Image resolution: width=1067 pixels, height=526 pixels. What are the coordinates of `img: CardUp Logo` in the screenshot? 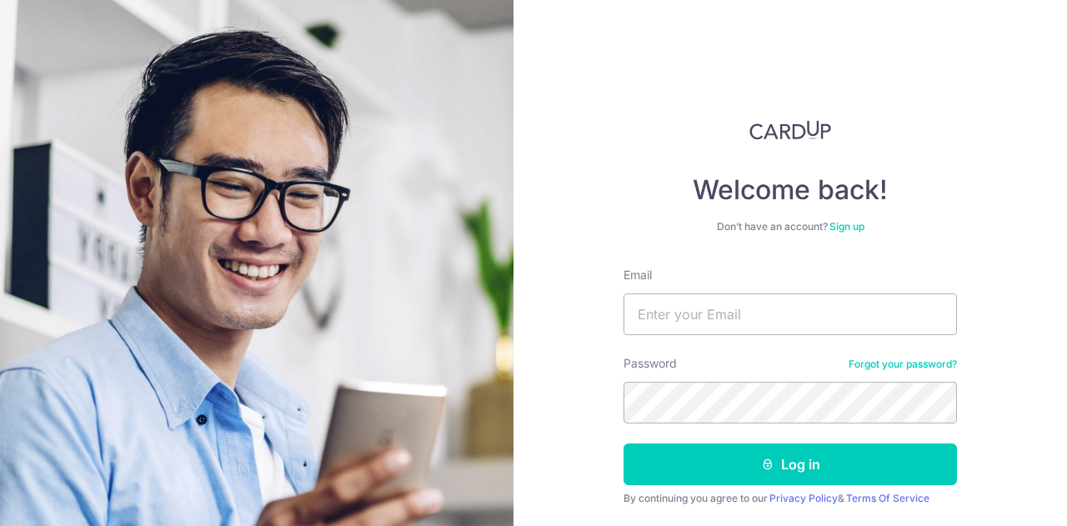 It's located at (790, 130).